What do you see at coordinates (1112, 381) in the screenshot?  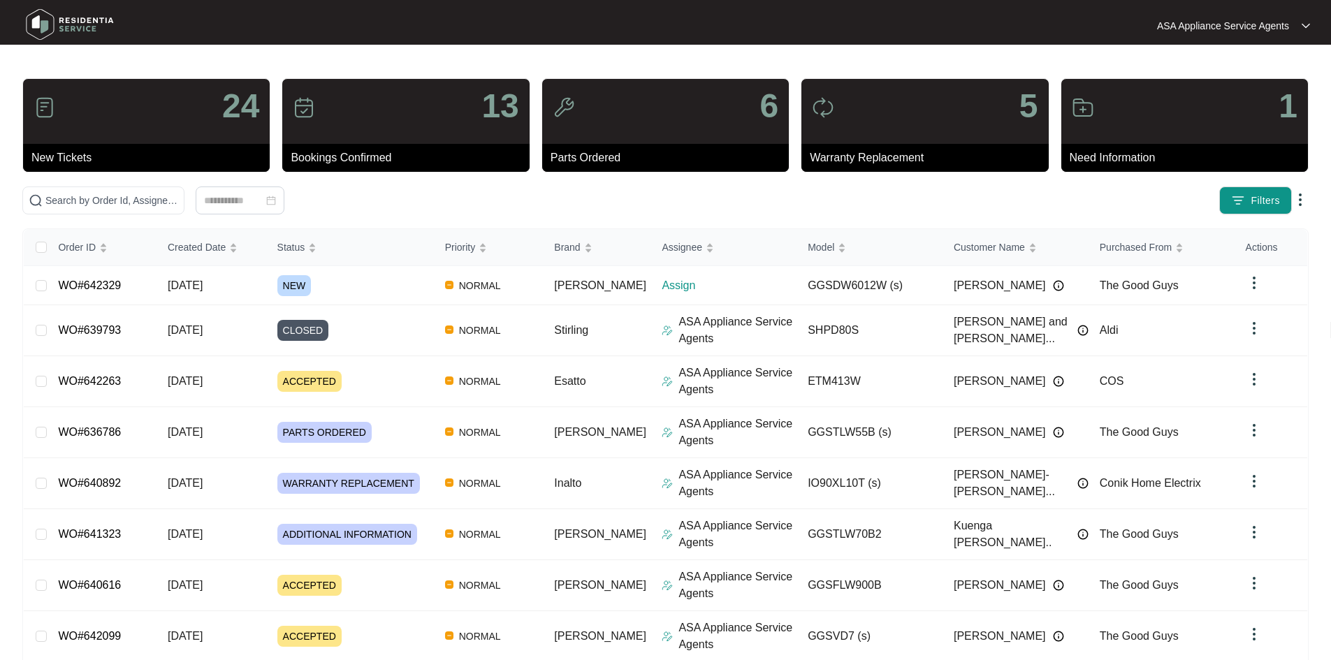 I see `span: COS` at bounding box center [1112, 381].